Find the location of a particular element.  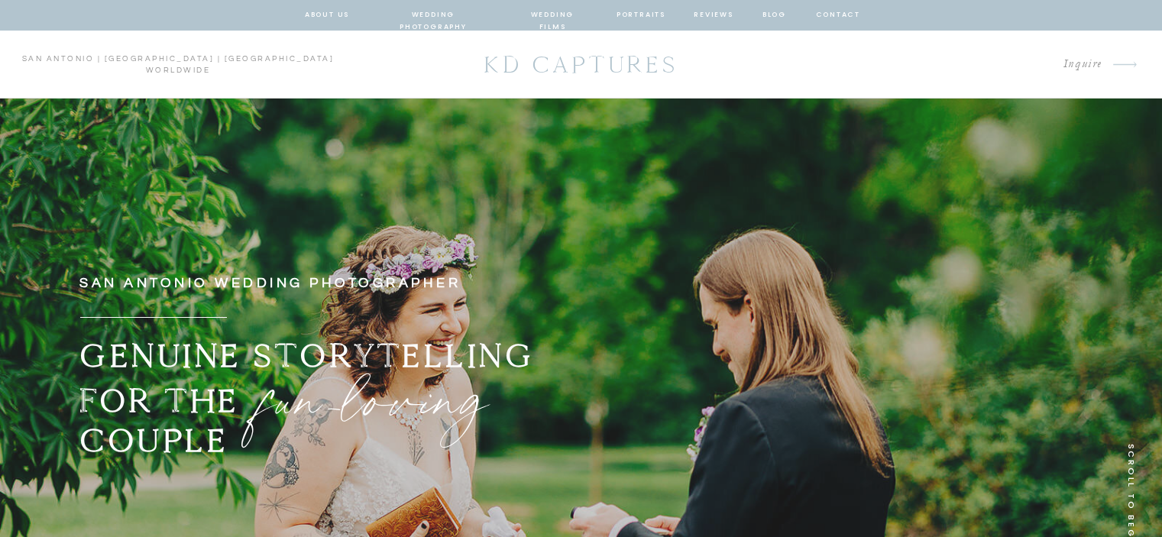

nav: blog is located at coordinates (774, 15).